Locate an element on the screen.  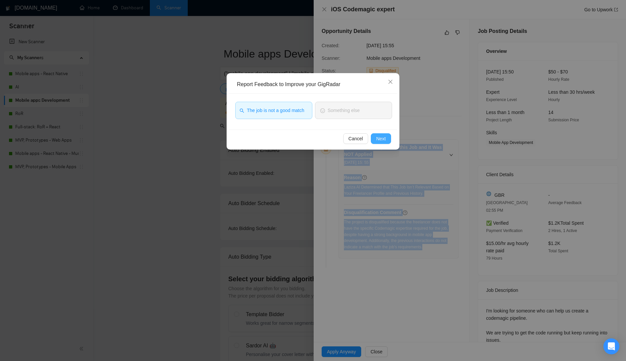
button: Cancel is located at coordinates (356, 139).